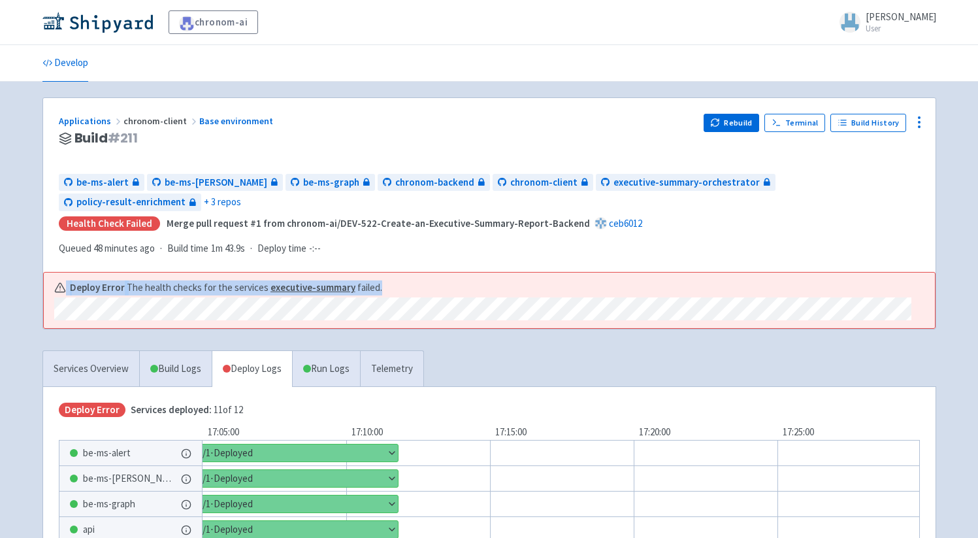 This screenshot has height=538, width=978. What do you see at coordinates (849, 432) in the screenshot?
I see `div: 17:25:00` at bounding box center [849, 432].